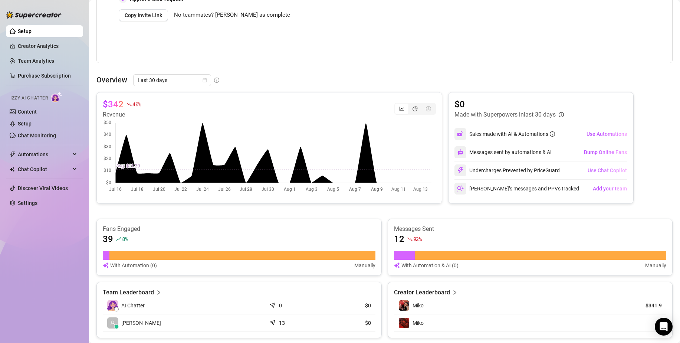 This screenshot has height=343, width=680. Describe the element at coordinates (512, 134) in the screenshot. I see `div: Sales made with AI & Automations` at that location.